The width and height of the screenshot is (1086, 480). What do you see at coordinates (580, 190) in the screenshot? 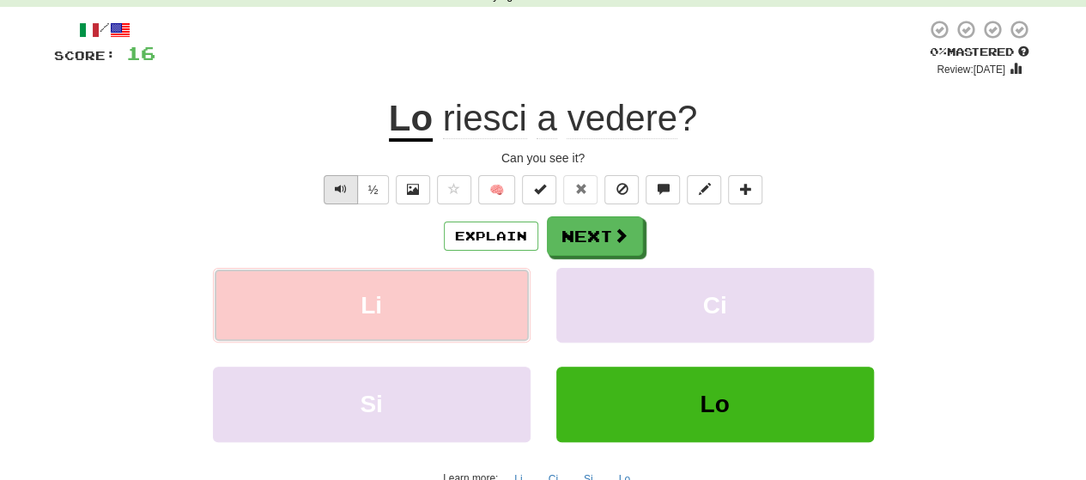
I see `button: Reset to 0% Mastered (alt+r)` at bounding box center [580, 190].